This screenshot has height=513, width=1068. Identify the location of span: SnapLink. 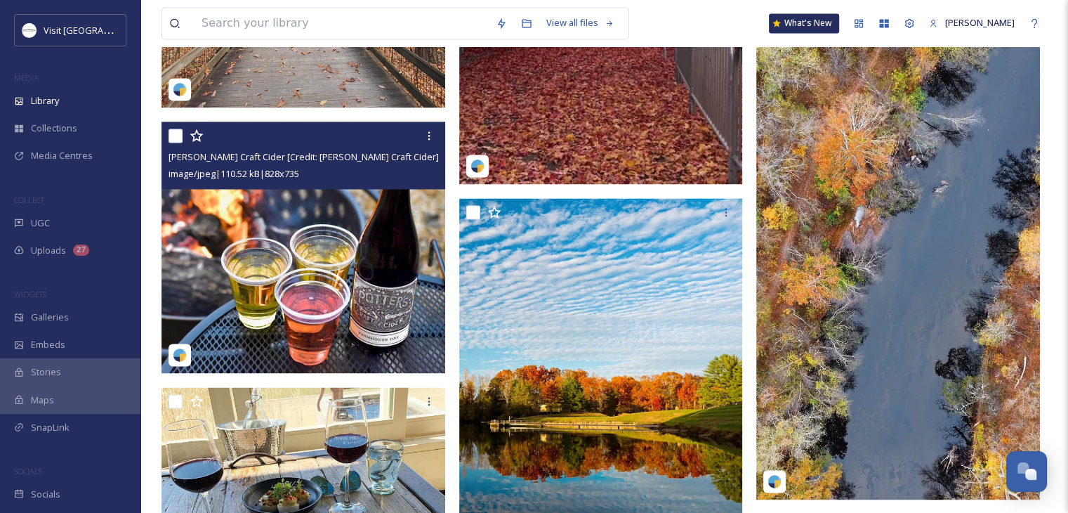
(50, 427).